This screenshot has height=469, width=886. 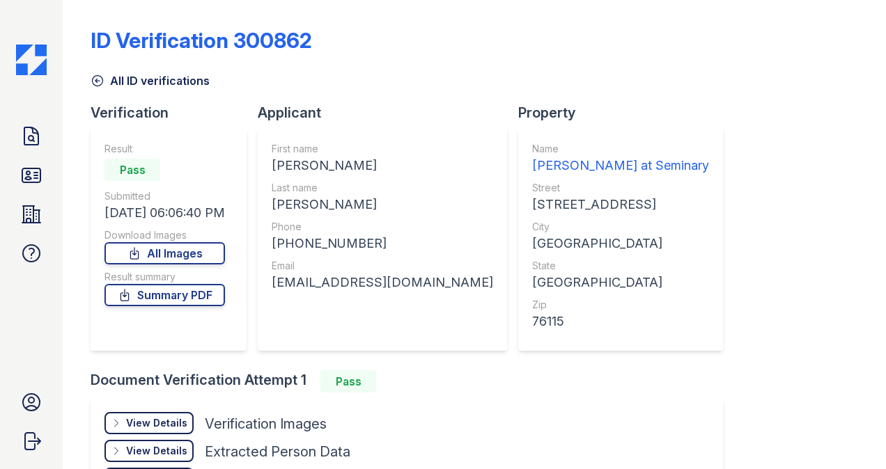 I want to click on a: Summary PDF, so click(x=164, y=295).